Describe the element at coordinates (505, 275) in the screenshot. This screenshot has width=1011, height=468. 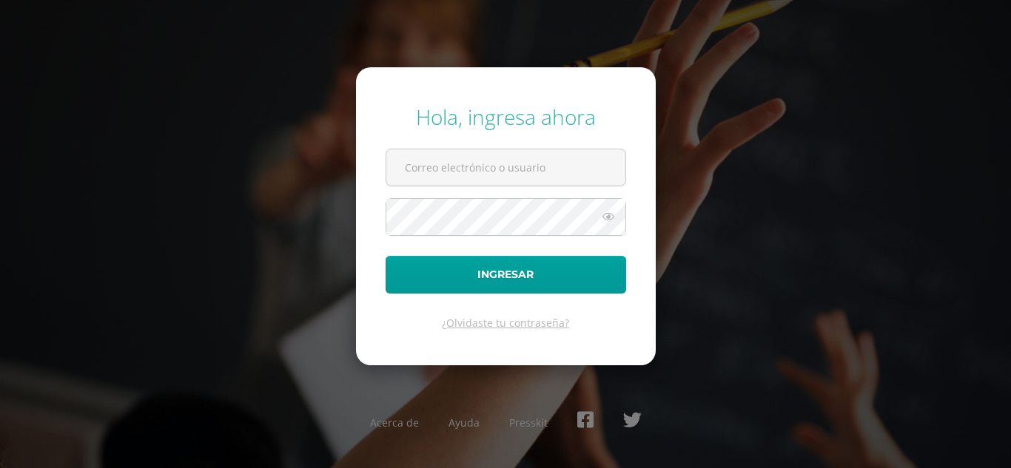
I see `button: Ingresar` at that location.